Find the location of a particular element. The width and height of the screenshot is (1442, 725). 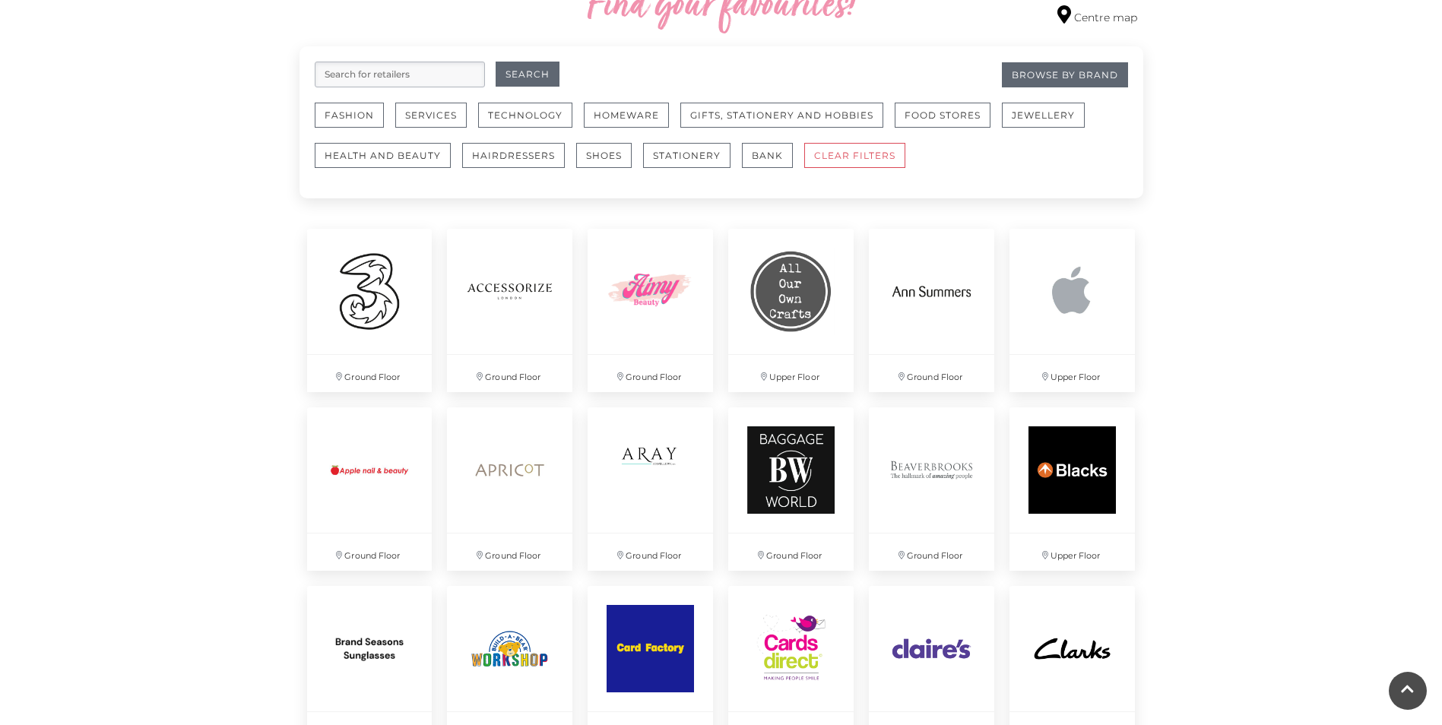

a: Gifts, Stationery and Hobbies is located at coordinates (787, 122).